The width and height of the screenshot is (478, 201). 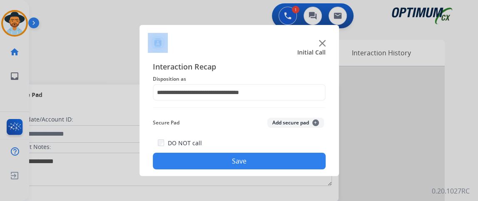 What do you see at coordinates (239, 161) in the screenshot?
I see `button: Save` at bounding box center [239, 161].